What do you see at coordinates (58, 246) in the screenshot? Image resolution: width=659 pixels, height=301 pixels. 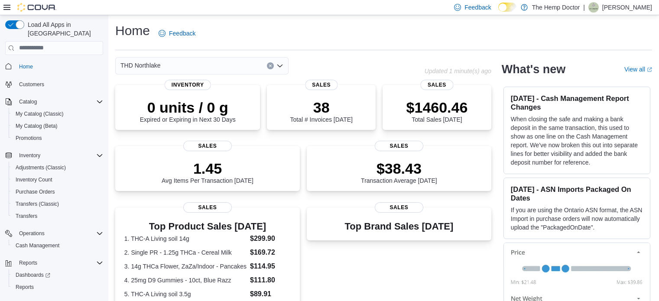 I see `span: Cash Management` at bounding box center [58, 246].